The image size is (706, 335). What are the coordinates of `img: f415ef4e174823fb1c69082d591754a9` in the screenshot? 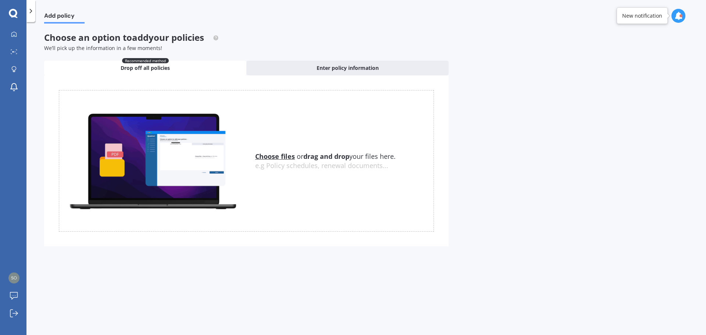 It's located at (14, 278).